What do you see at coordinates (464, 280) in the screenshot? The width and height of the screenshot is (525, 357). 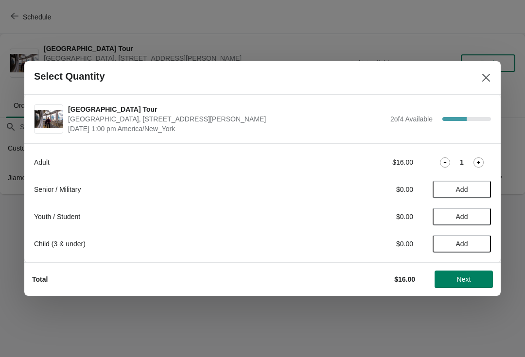 I see `button: Next` at bounding box center [464, 280].